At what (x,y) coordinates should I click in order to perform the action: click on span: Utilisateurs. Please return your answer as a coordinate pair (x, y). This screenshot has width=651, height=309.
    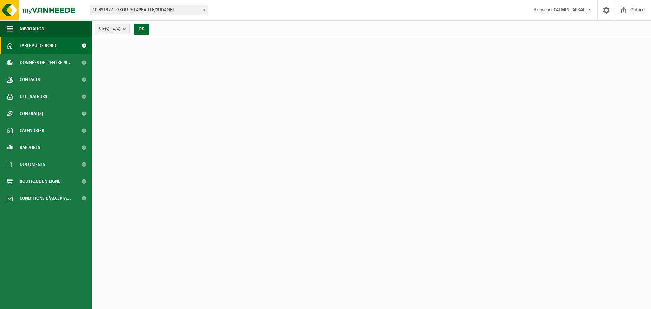
    Looking at the image, I should click on (34, 97).